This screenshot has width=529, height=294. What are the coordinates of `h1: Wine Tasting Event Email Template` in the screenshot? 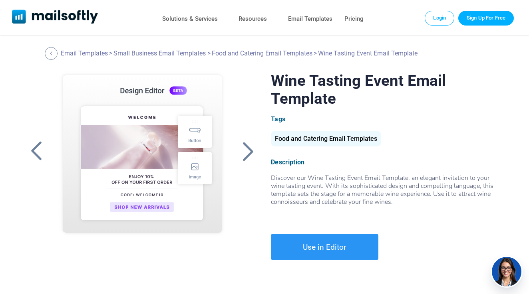 It's located at (387, 90).